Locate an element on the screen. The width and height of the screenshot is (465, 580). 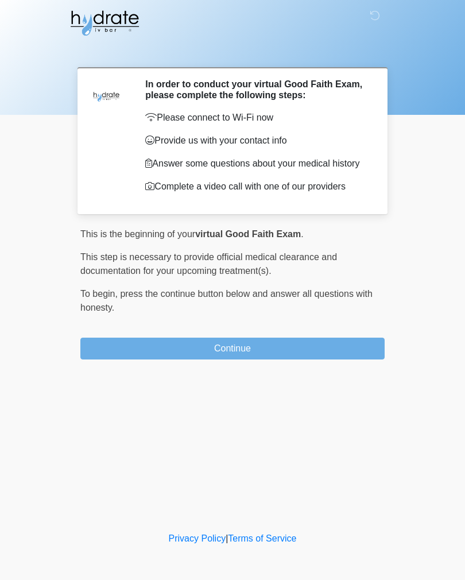
button: Continue is located at coordinates (233, 349).